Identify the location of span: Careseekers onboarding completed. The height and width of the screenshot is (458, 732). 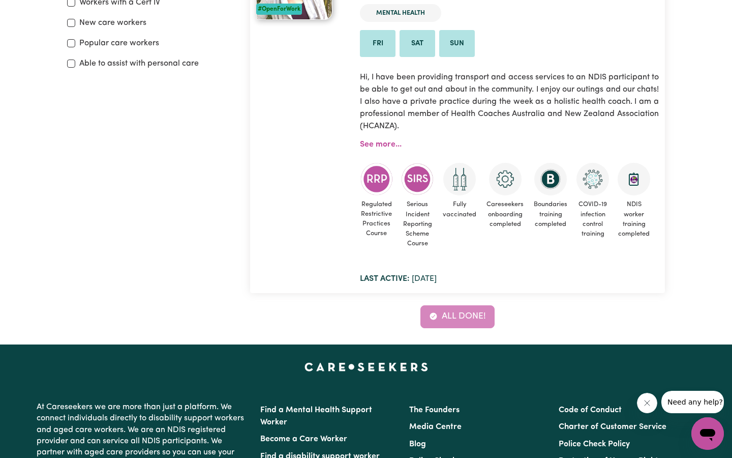
(505, 214).